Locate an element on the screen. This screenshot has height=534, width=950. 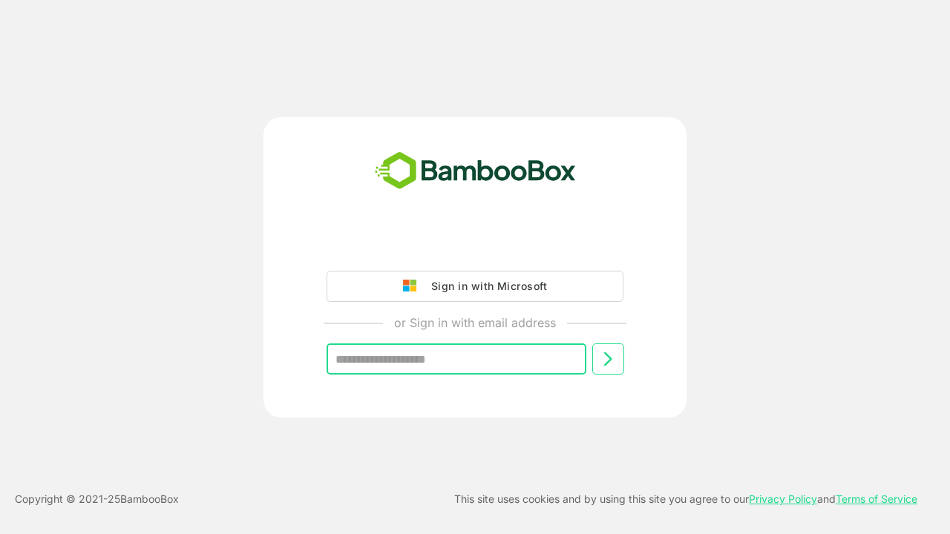
p: Copyright © 2021- 25 BambooBox is located at coordinates (96, 499).